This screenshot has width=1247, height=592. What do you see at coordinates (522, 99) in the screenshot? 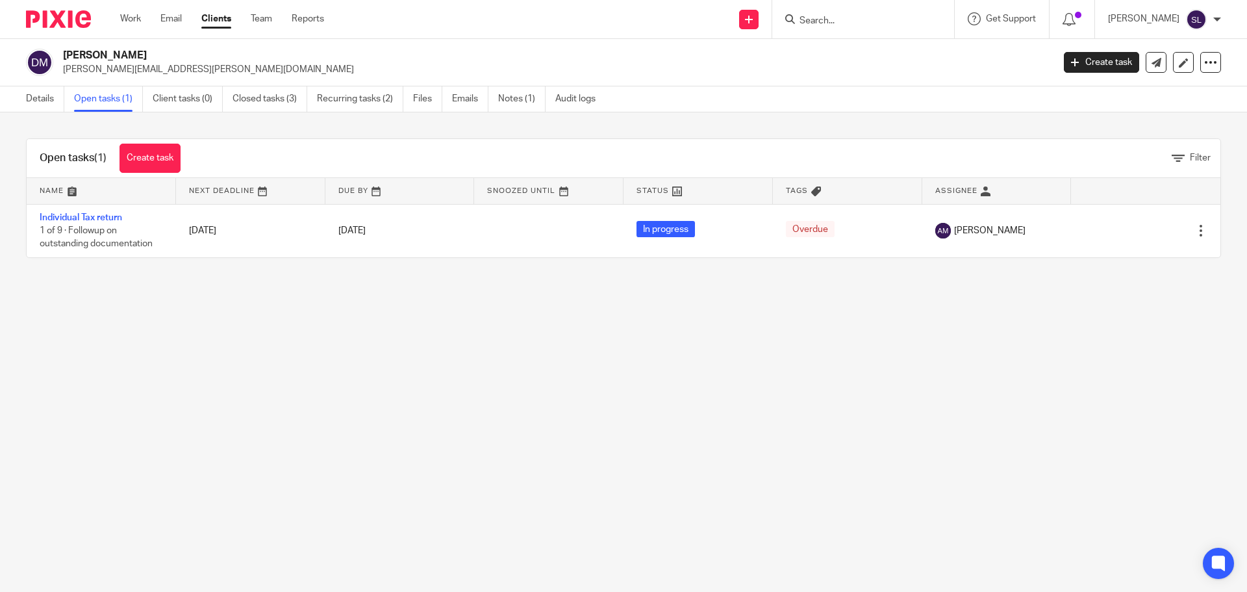
I see `a: Notes (1)` at bounding box center [522, 99].